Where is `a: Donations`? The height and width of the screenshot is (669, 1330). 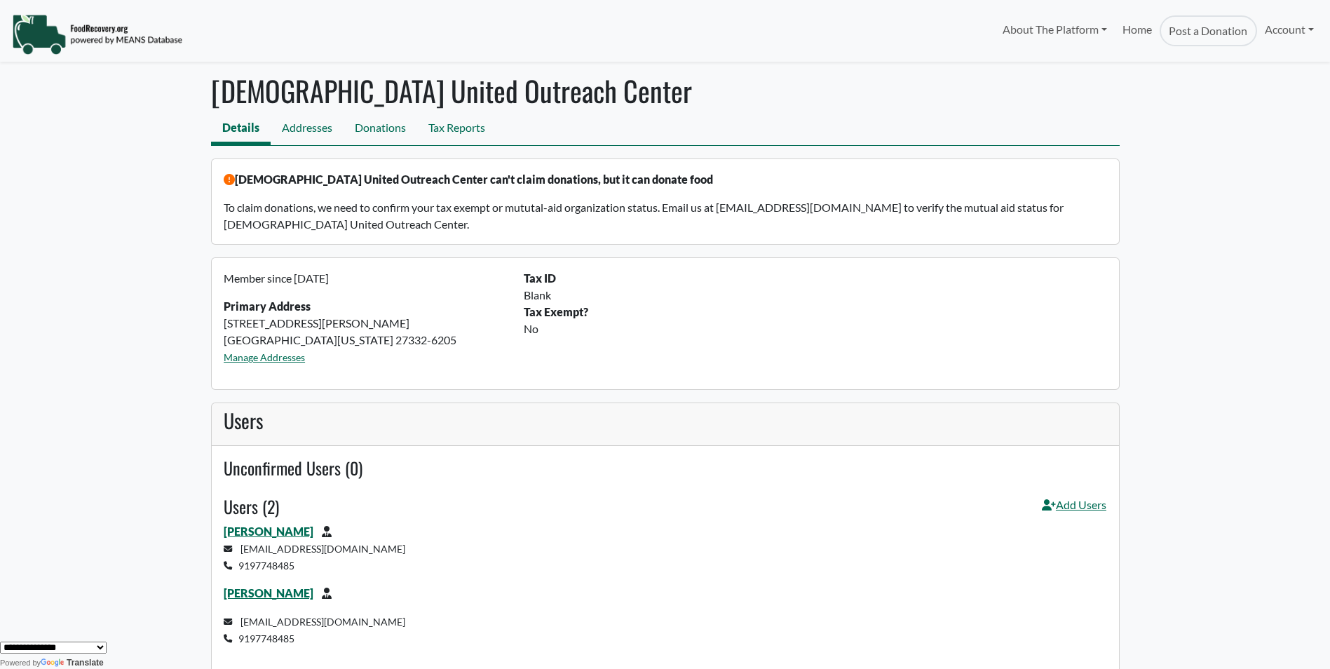 a: Donations is located at coordinates (380, 129).